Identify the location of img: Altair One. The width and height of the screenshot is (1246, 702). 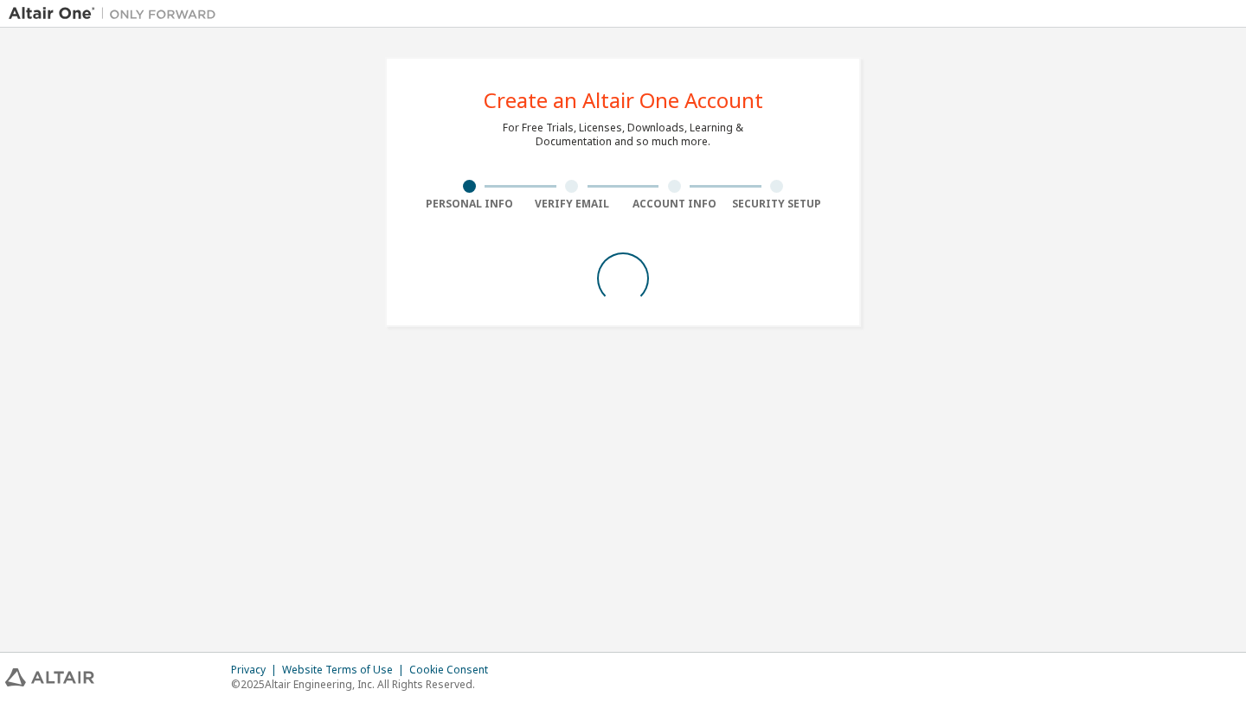
(117, 14).